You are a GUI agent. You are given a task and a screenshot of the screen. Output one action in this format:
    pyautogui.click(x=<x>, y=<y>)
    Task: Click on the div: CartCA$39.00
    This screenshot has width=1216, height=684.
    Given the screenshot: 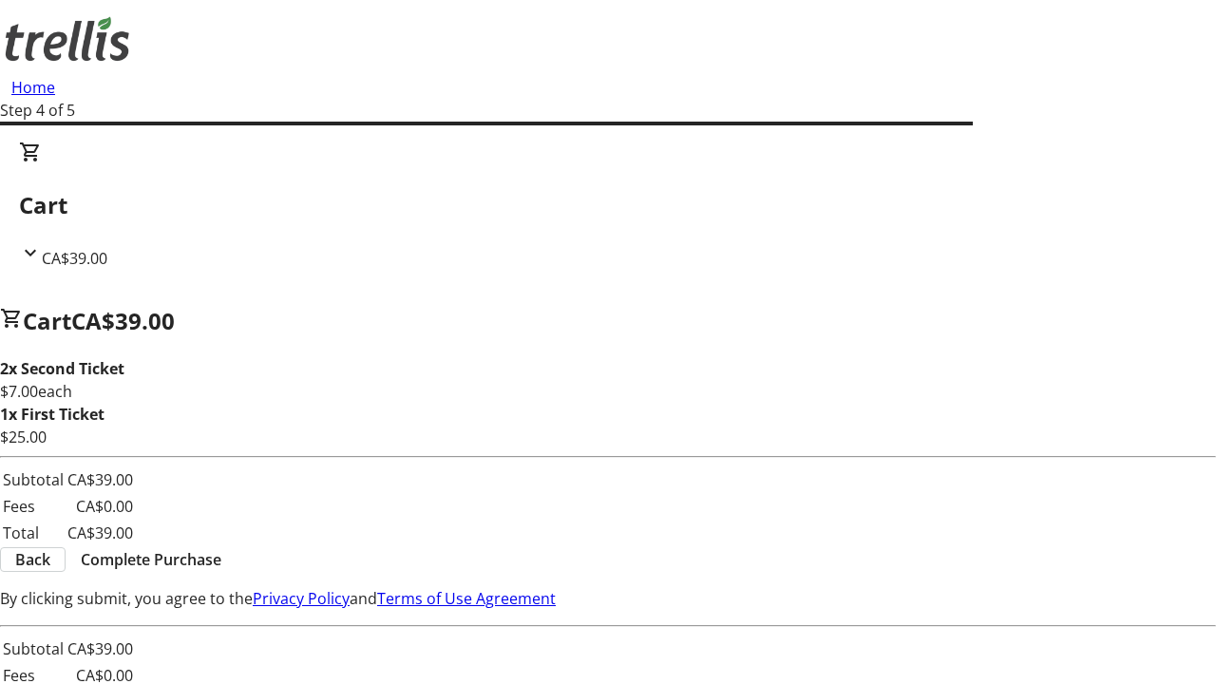 What is the action you would take?
    pyautogui.click(x=608, y=205)
    